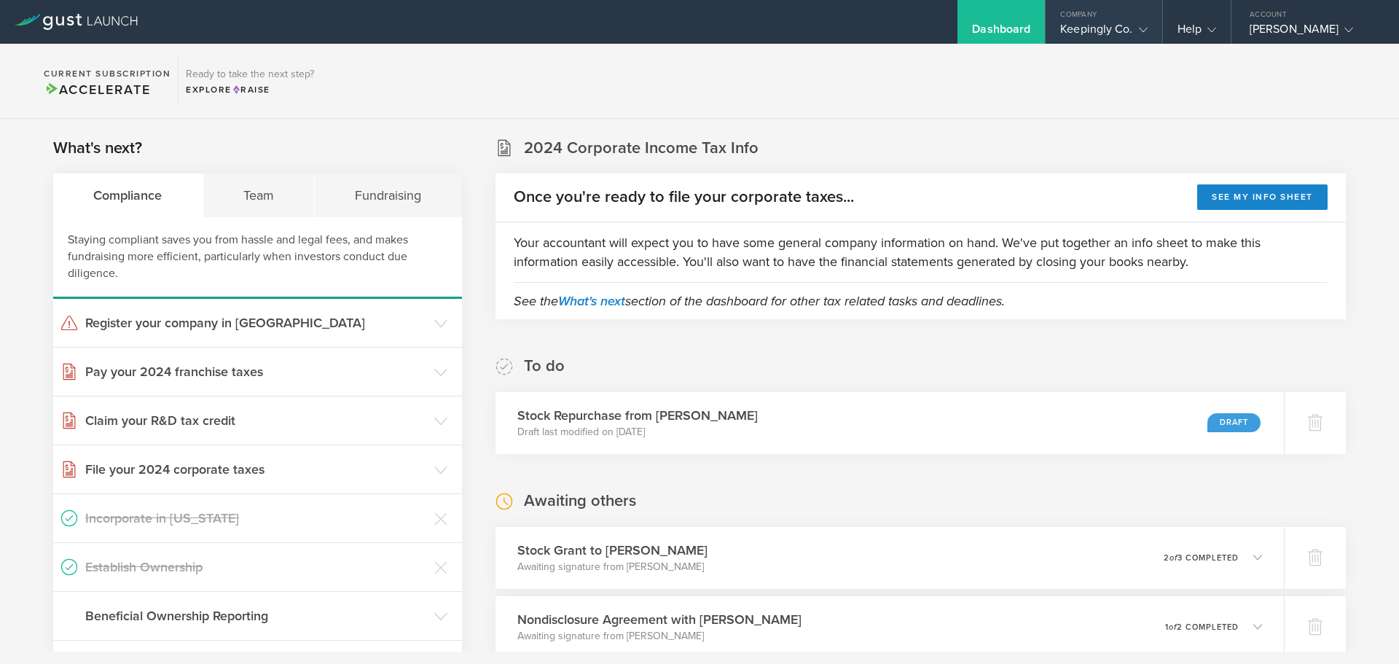 The image size is (1399, 664). I want to click on h2: What's next?, so click(98, 148).